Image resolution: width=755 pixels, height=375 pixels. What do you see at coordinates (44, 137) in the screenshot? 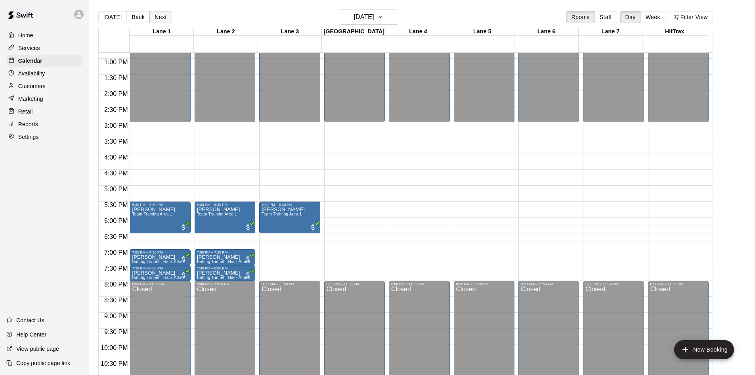
I see `div: Settings` at bounding box center [44, 137].